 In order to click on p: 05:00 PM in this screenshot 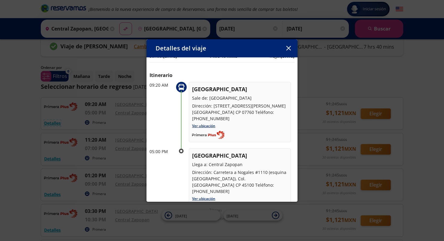, I will do `click(162, 151)`.